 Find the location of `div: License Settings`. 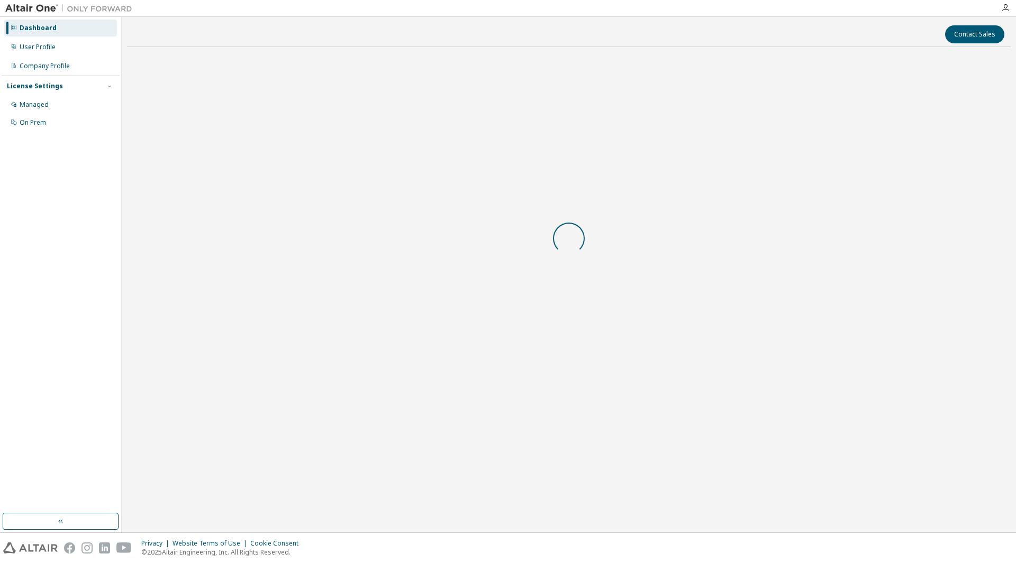

div: License Settings is located at coordinates (35, 86).